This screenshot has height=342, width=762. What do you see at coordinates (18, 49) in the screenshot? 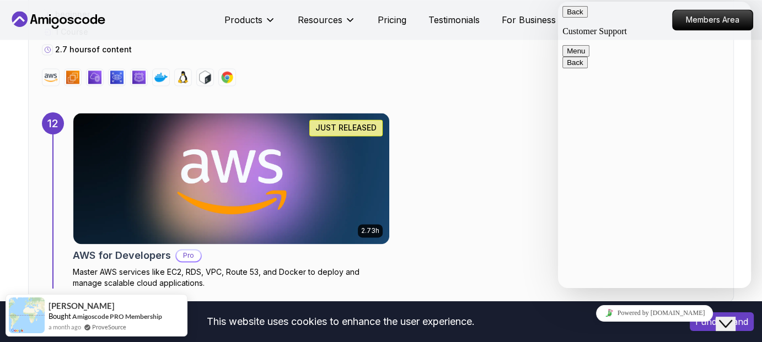
I see `span: Menu` at bounding box center [18, 49].